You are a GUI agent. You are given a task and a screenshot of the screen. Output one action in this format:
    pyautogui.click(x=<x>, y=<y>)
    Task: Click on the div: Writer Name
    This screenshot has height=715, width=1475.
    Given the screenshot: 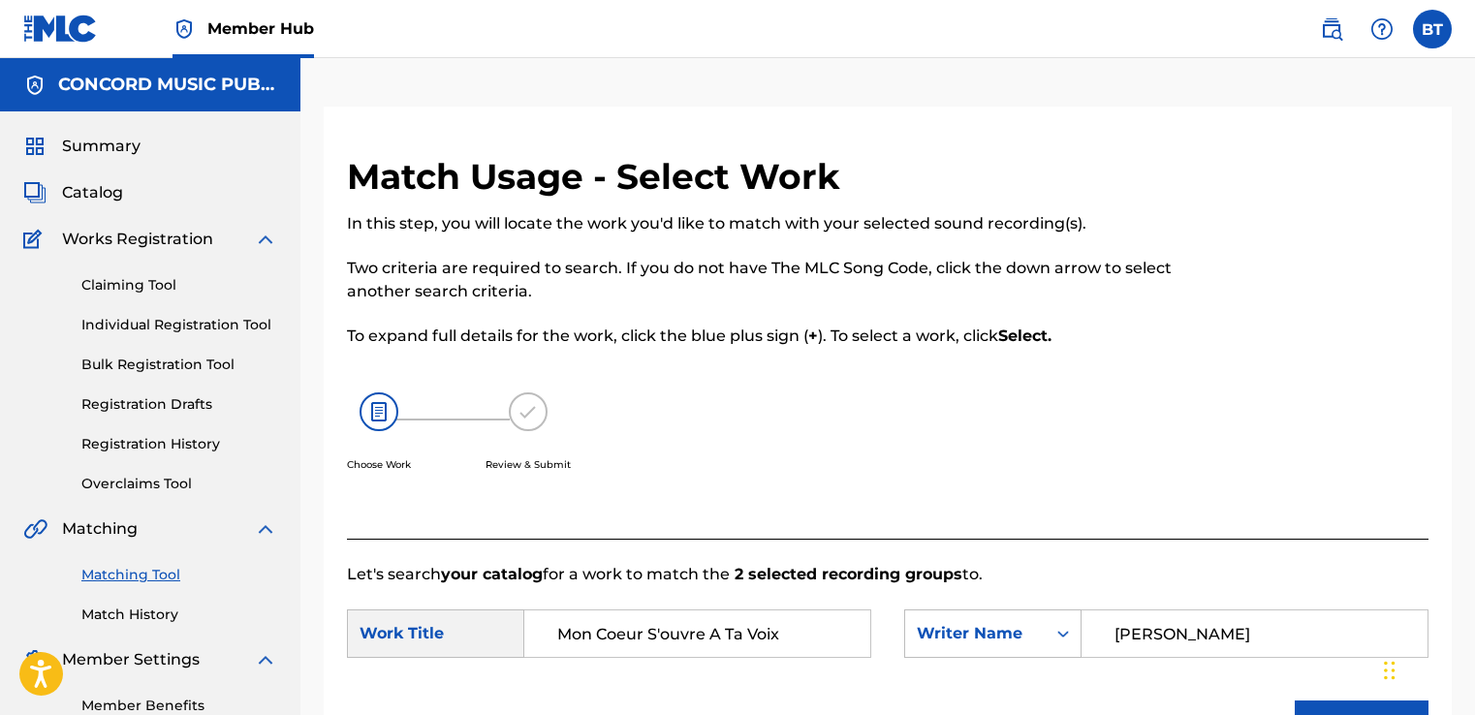 What is the action you would take?
    pyautogui.click(x=975, y=634)
    